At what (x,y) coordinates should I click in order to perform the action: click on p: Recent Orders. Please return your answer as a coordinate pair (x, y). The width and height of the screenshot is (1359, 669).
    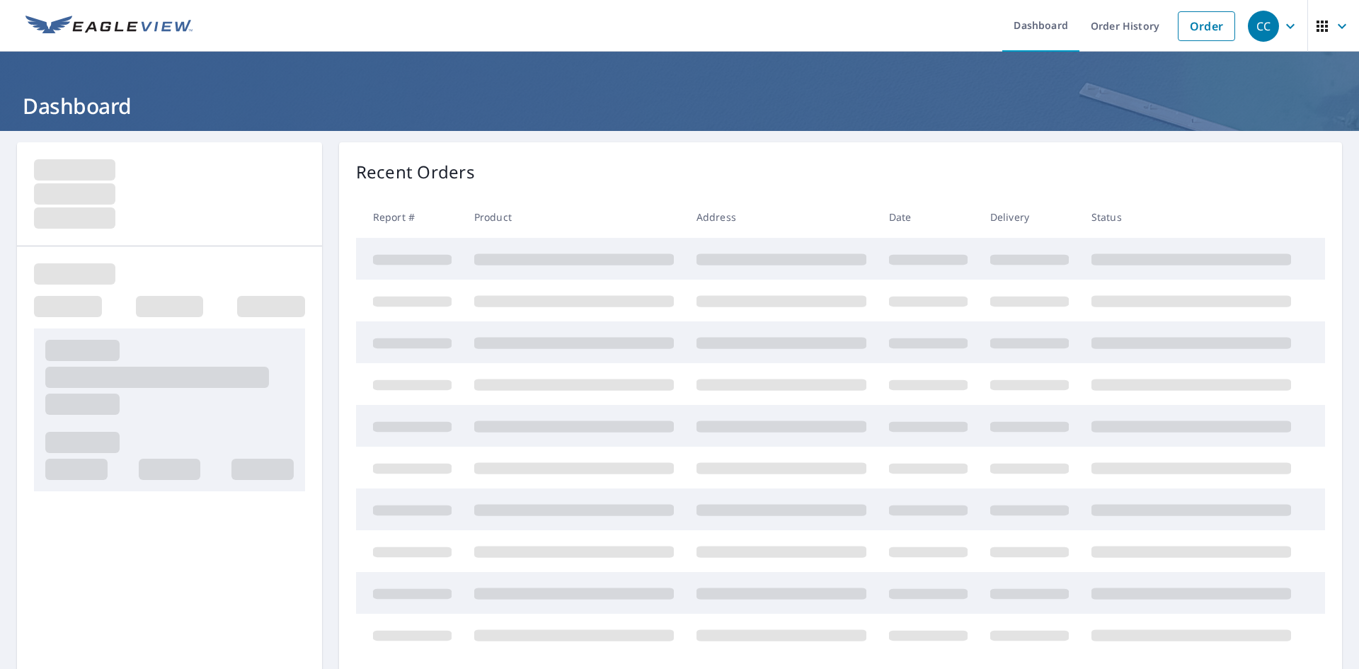
    Looking at the image, I should click on (416, 172).